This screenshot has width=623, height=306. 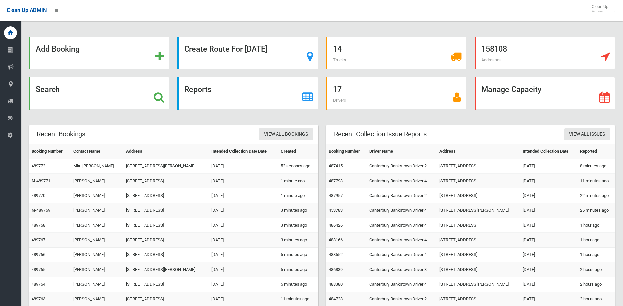 What do you see at coordinates (336, 181) in the screenshot?
I see `a: 487793` at bounding box center [336, 181].